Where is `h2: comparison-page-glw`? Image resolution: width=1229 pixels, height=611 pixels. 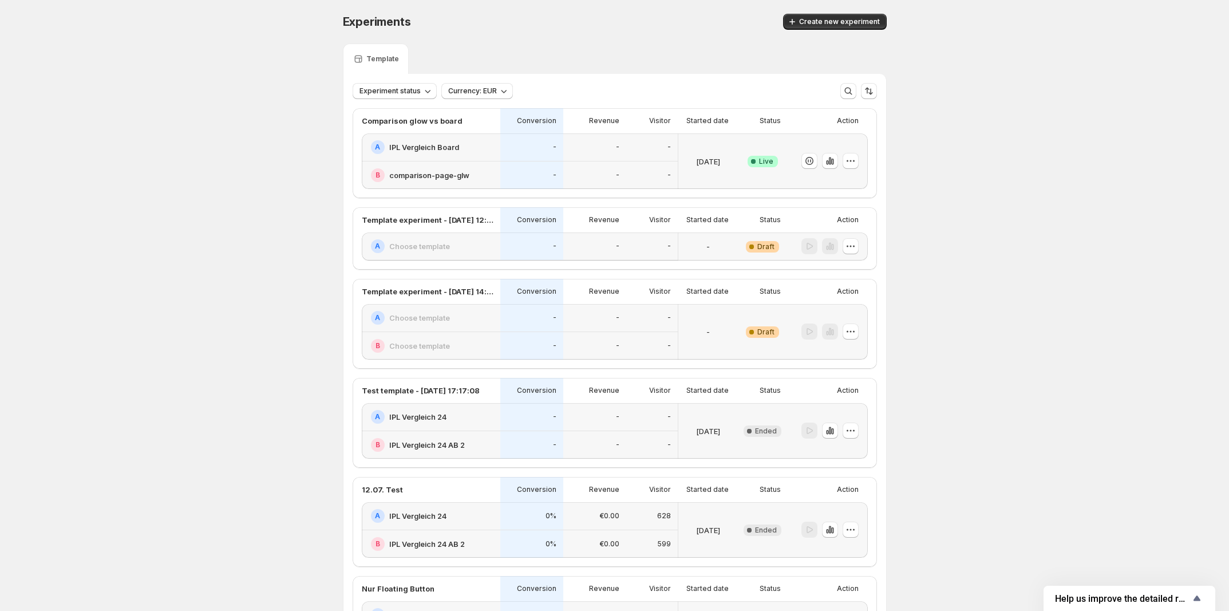
h2: comparison-page-glw is located at coordinates (429, 175).